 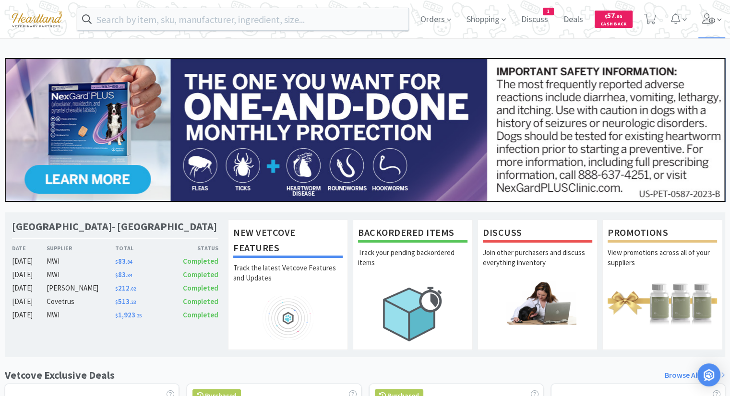 What do you see at coordinates (141, 248) in the screenshot?
I see `div: Total` at bounding box center [141, 248].